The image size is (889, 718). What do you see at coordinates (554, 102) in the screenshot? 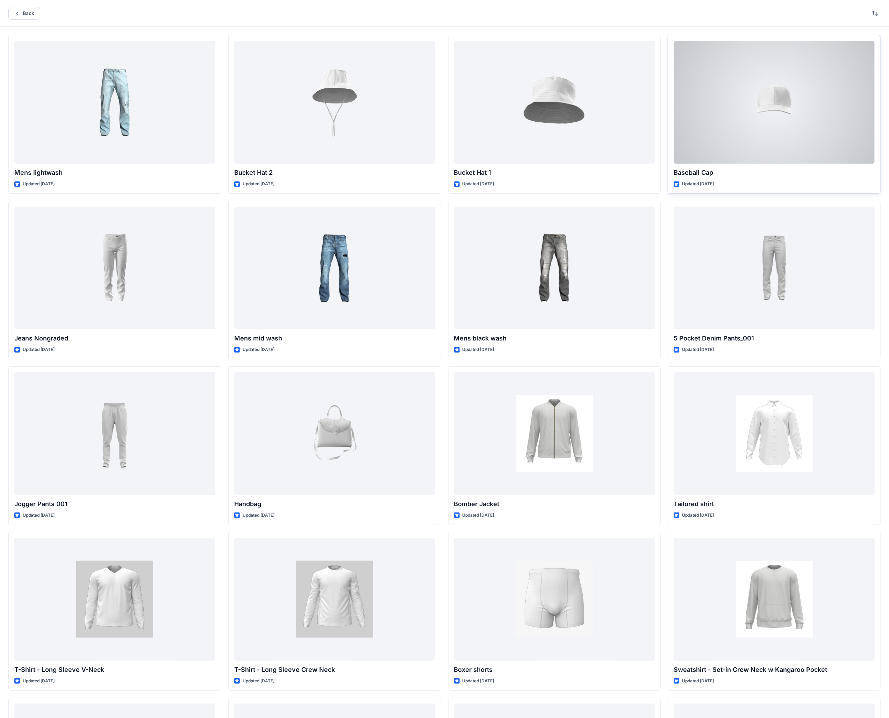
I see `a: Bucket Hat 1` at bounding box center [554, 102].